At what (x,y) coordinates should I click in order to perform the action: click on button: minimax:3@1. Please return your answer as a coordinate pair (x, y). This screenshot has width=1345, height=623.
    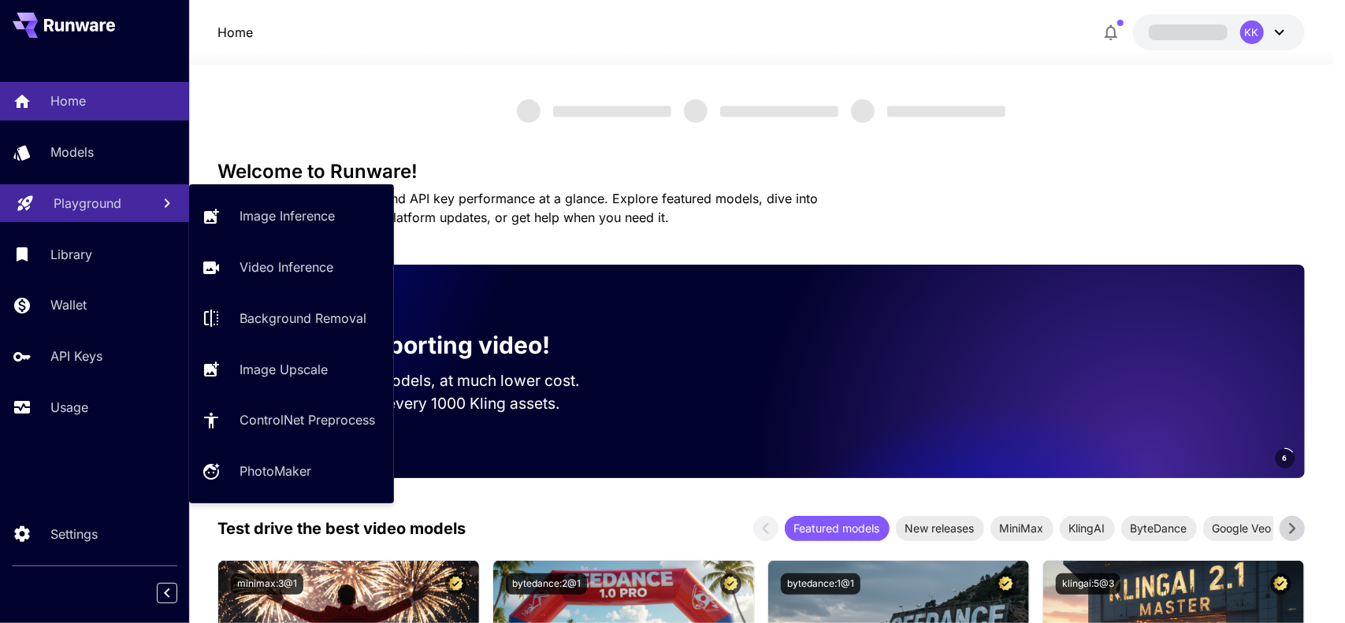
    Looking at the image, I should click on (267, 584).